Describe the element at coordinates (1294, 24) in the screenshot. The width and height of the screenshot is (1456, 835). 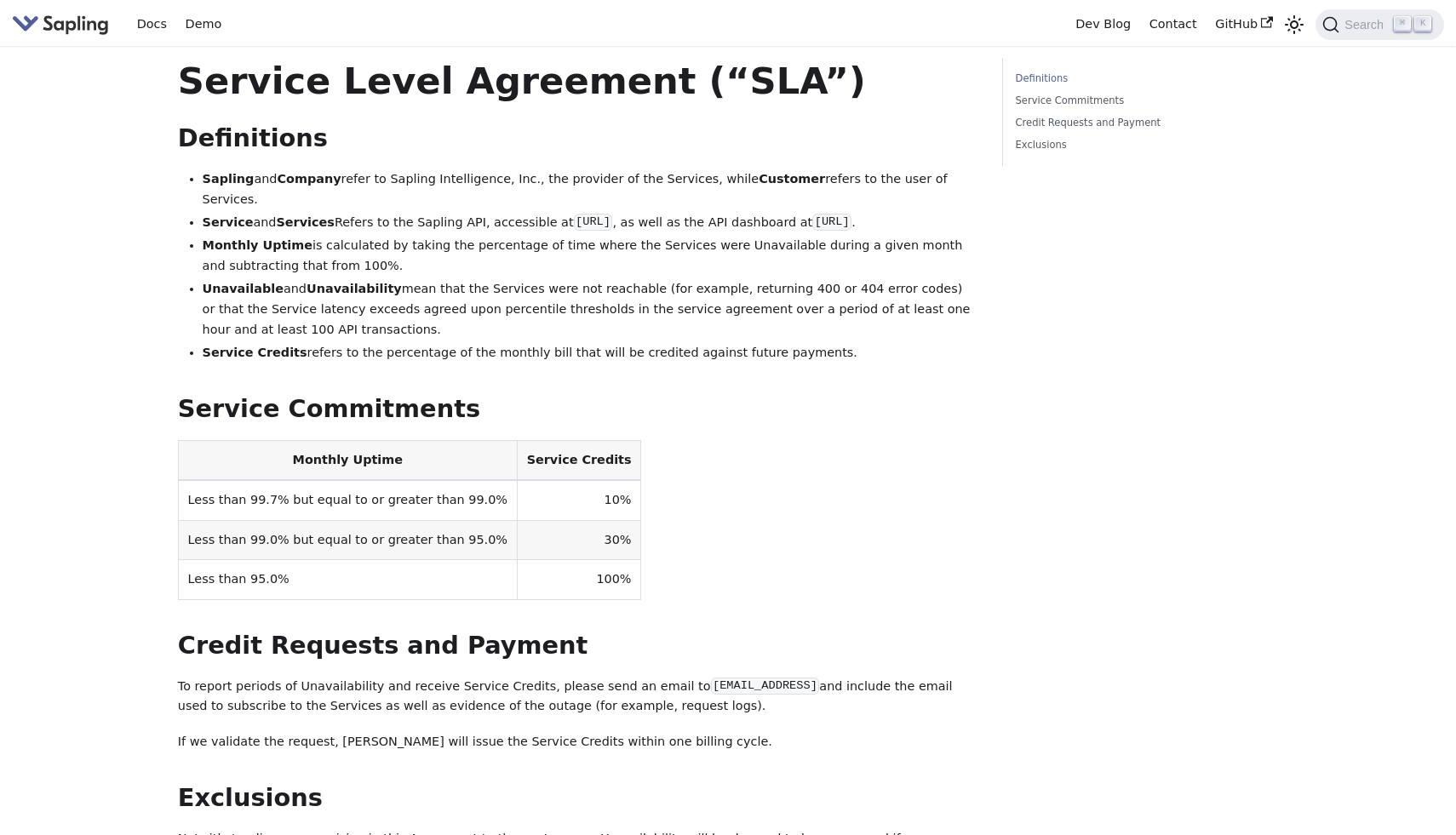
I see `button: Switch between dark and light mode (currently light mode)` at that location.